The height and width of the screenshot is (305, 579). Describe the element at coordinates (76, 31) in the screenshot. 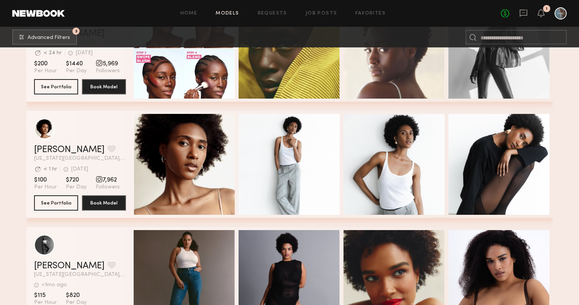

I see `span: 3` at that location.